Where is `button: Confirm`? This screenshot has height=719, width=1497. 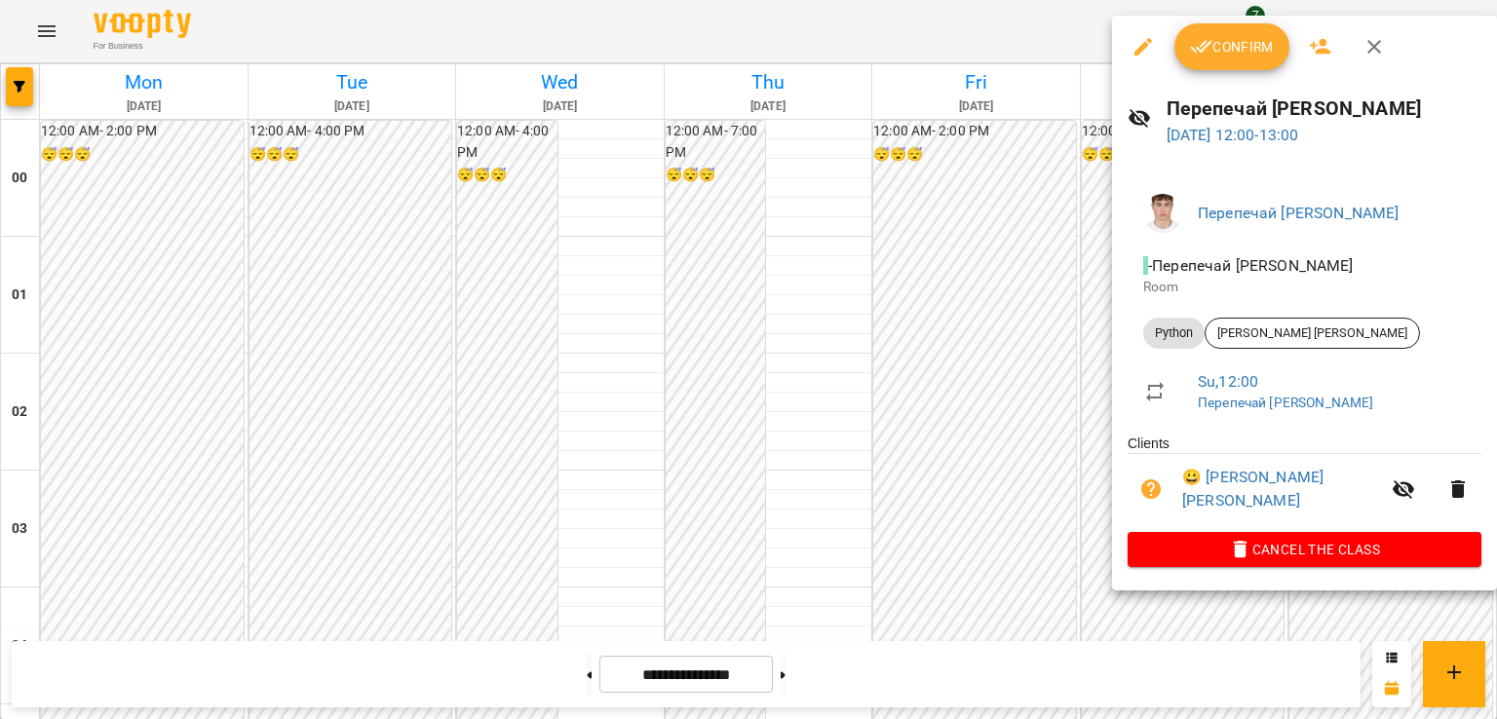
button: Confirm is located at coordinates (1232, 47).